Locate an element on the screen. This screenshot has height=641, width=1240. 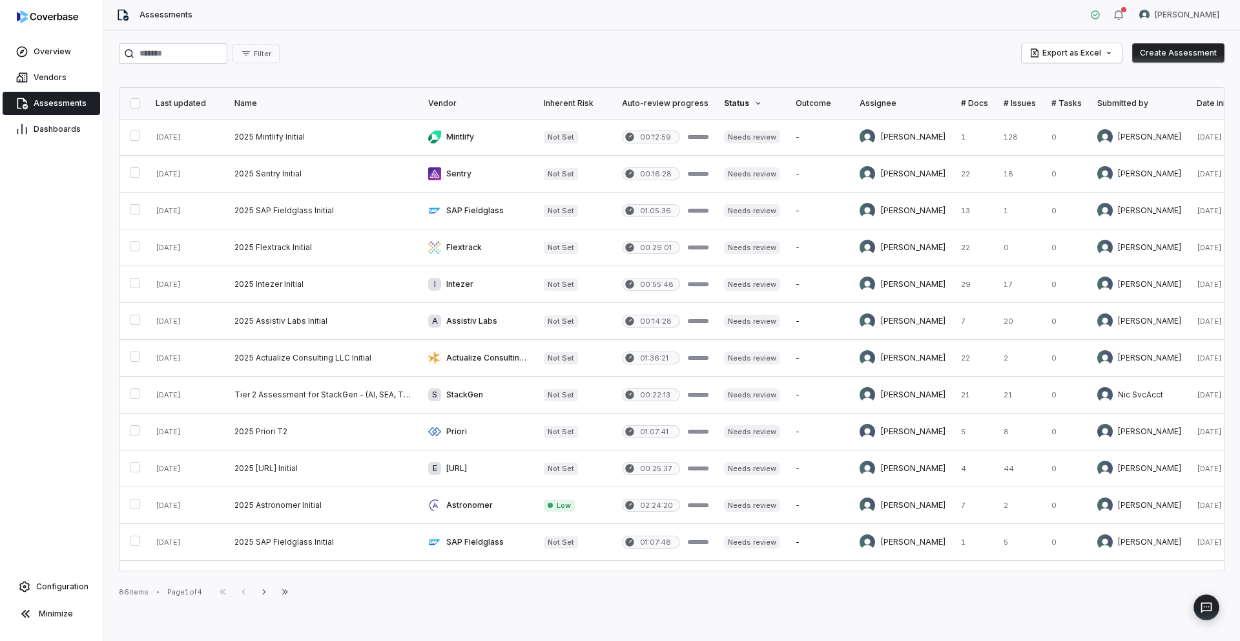
div: 86 items is located at coordinates (134, 592).